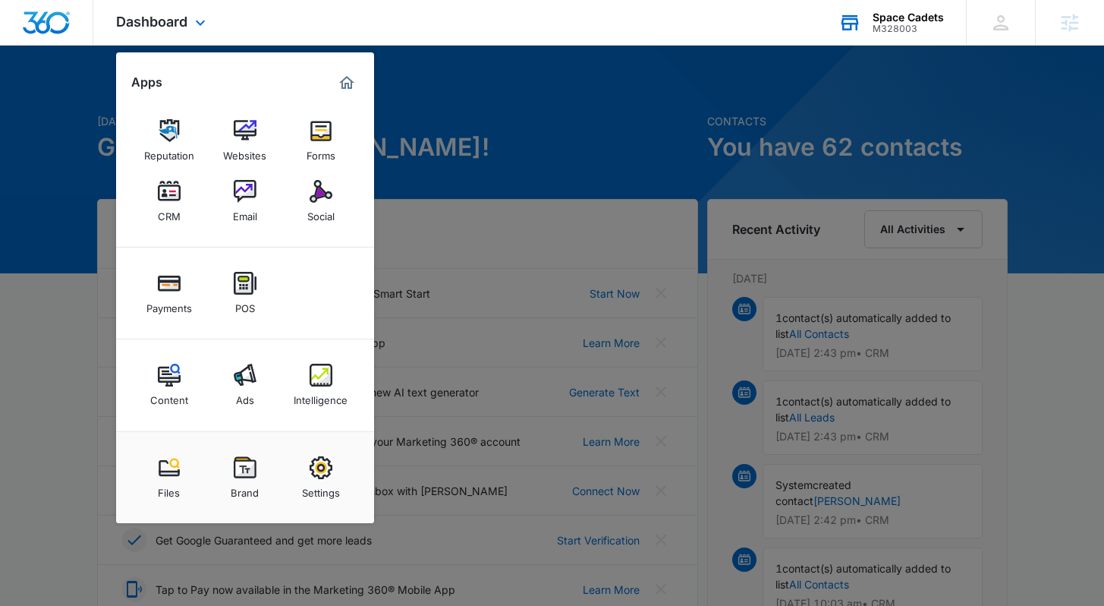 Image resolution: width=1104 pixels, height=606 pixels. I want to click on a: Intelligence, so click(321, 385).